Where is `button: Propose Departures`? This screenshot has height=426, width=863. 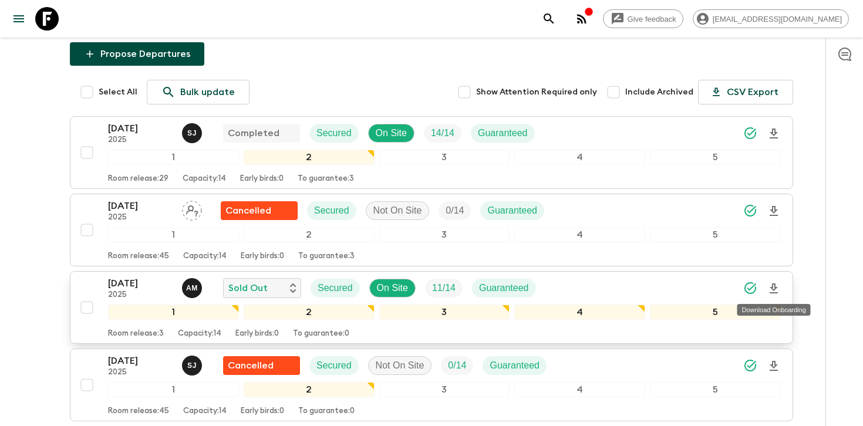 button: Propose Departures is located at coordinates (137, 54).